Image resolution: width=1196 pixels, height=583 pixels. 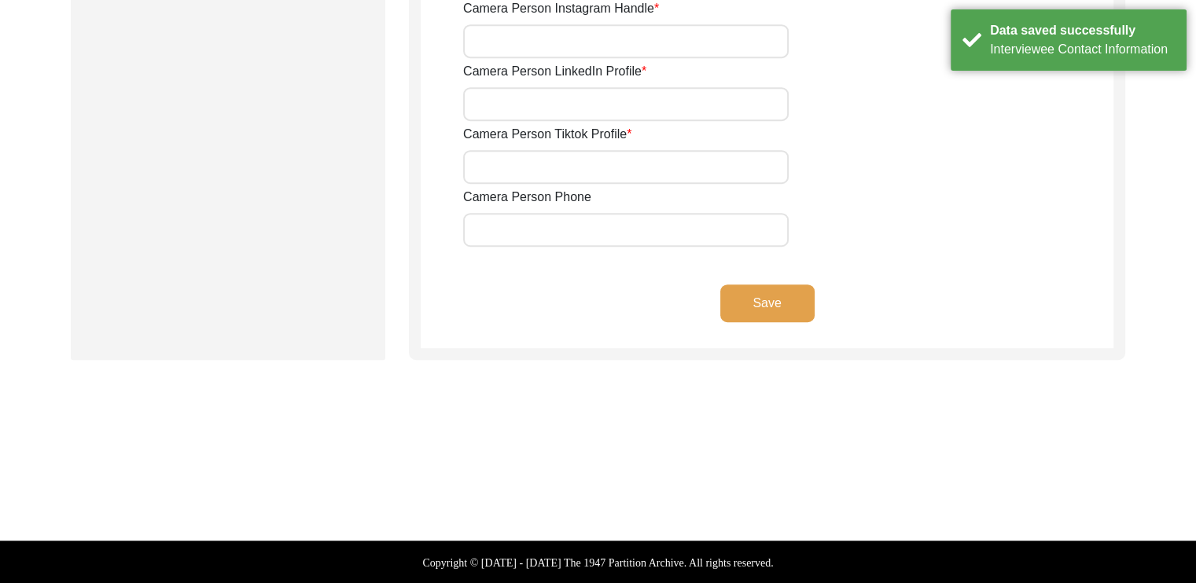 I want to click on label: Camera Person Tiktok Profile, so click(x=547, y=134).